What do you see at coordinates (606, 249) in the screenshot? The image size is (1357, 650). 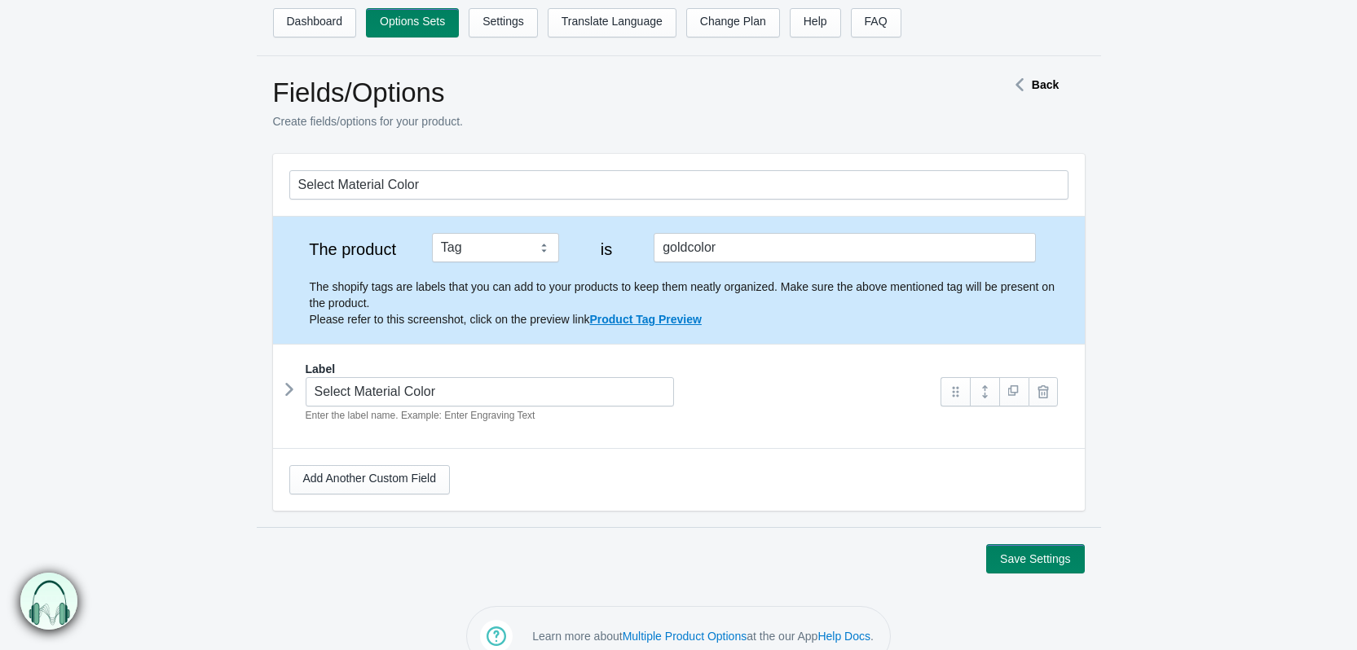 I see `label: is` at bounding box center [606, 249].